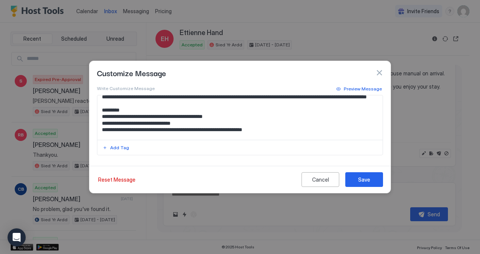 Image resolution: width=480 pixels, height=254 pixels. Describe the element at coordinates (17, 238) in the screenshot. I see `div: Open Intercom Messenger` at that location.